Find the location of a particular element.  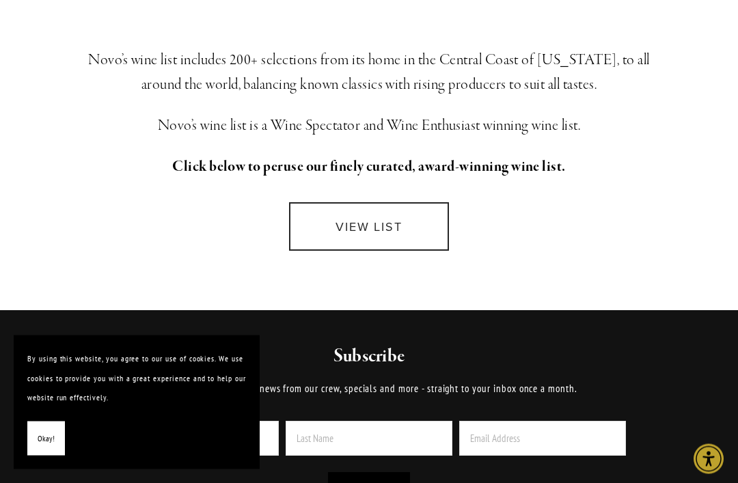

span: Okay! is located at coordinates (46, 439).